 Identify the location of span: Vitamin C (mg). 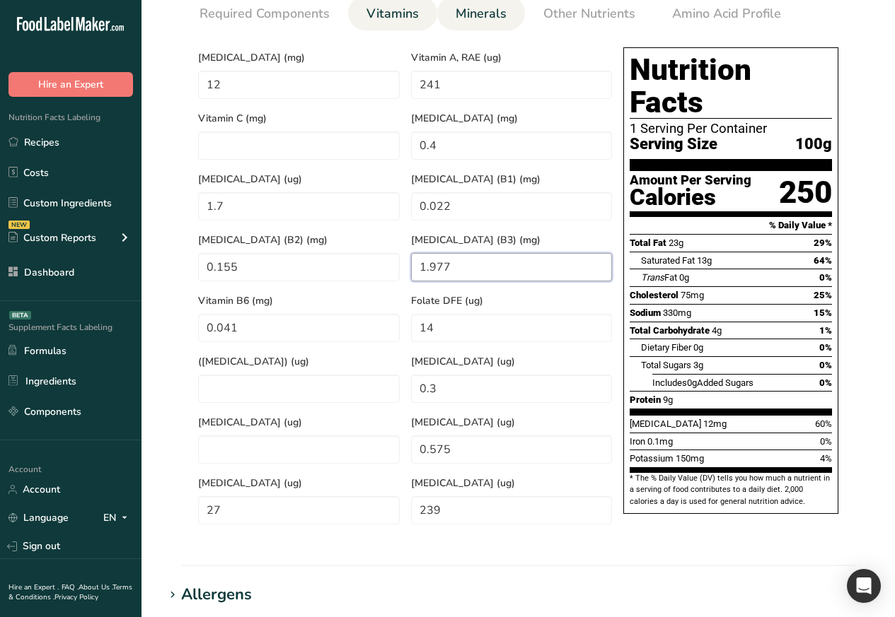
(298, 118).